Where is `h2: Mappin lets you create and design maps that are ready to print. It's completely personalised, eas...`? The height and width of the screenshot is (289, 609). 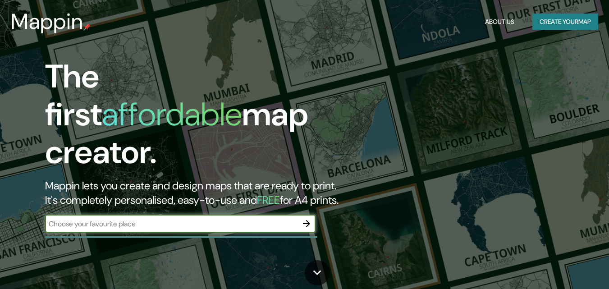
h2: Mappin lets you create and design maps that are ready to print. It's completely personalised, eas... is located at coordinates (197, 193).